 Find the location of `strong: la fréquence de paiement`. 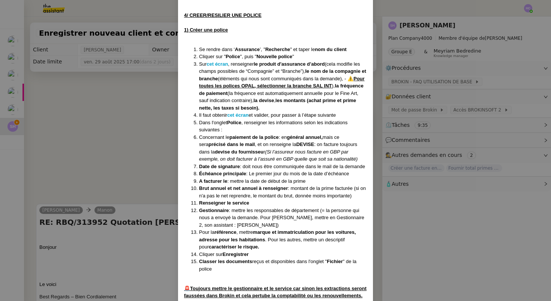

strong: la fréquence de paiement is located at coordinates (281, 89).